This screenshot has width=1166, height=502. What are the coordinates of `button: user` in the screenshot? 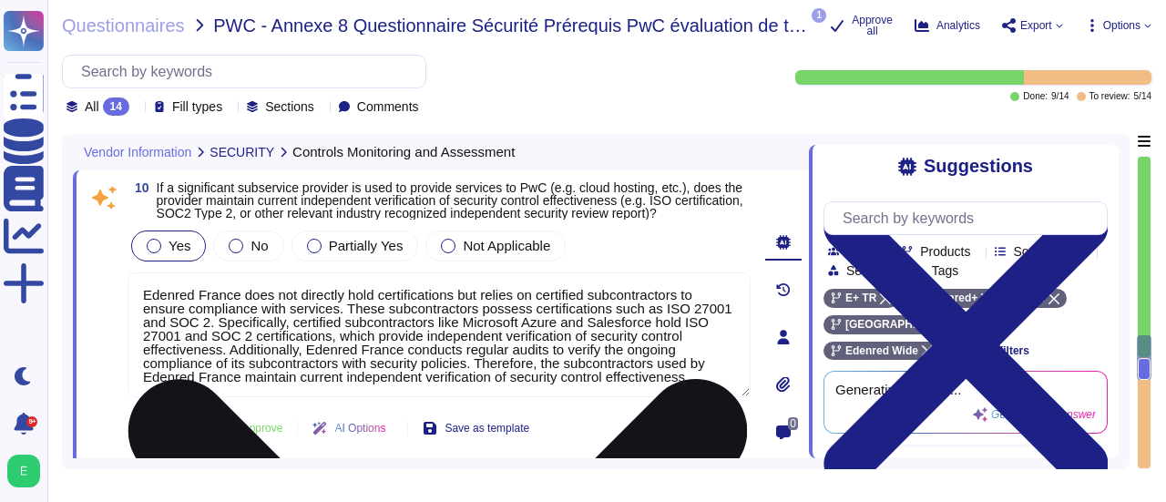 It's located at (28, 471).